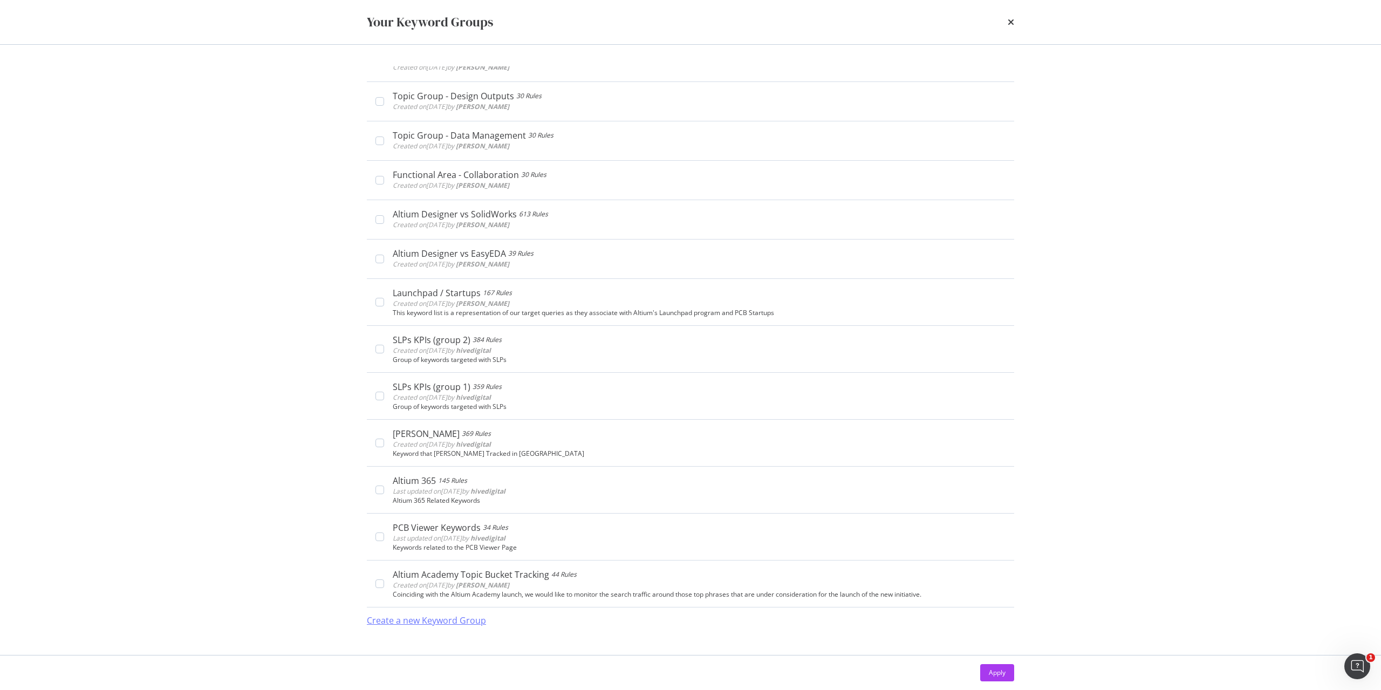 The image size is (1381, 690). I want to click on div: 359 Rules, so click(487, 387).